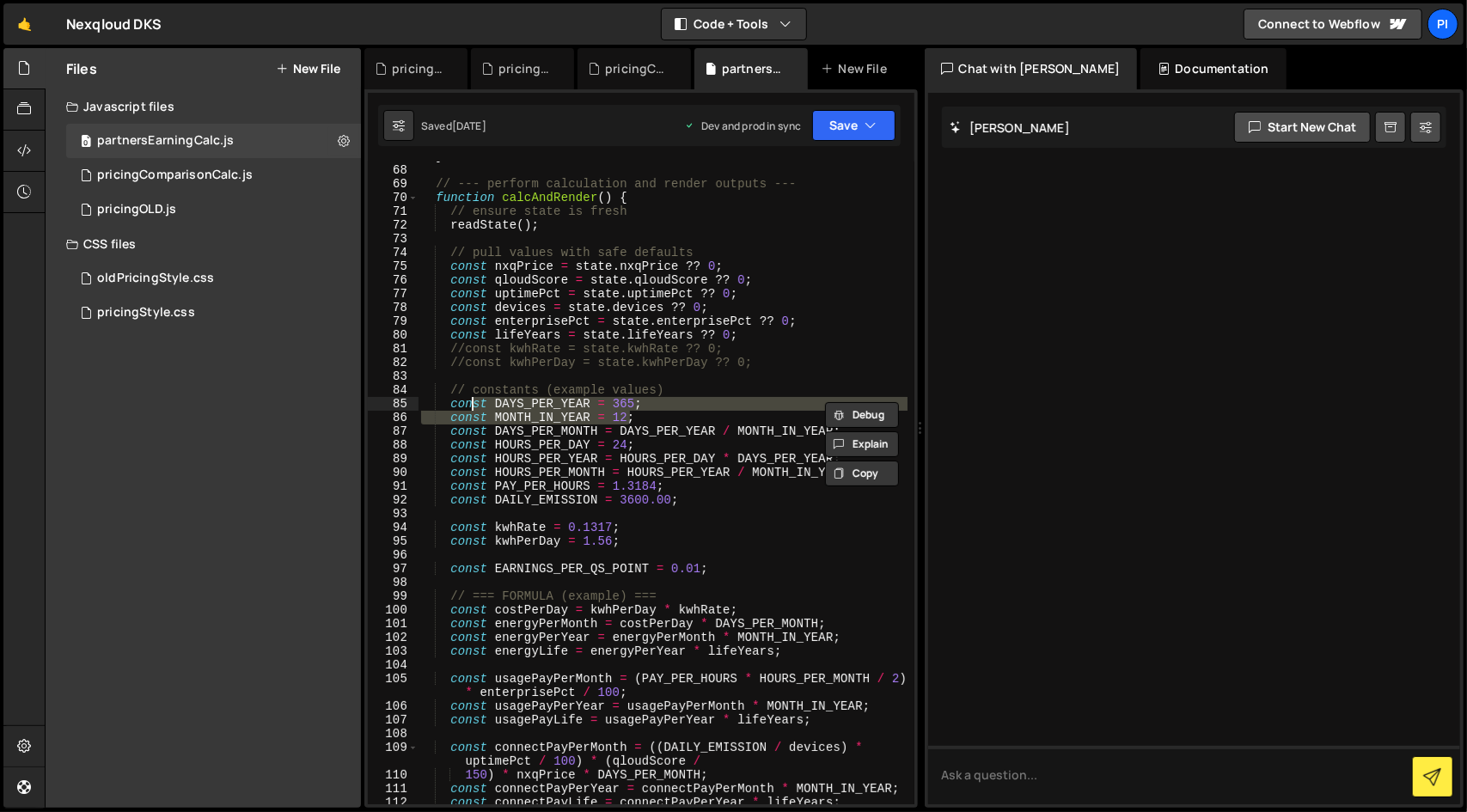 The image size is (1467, 812). I want to click on div: 75, so click(393, 267).